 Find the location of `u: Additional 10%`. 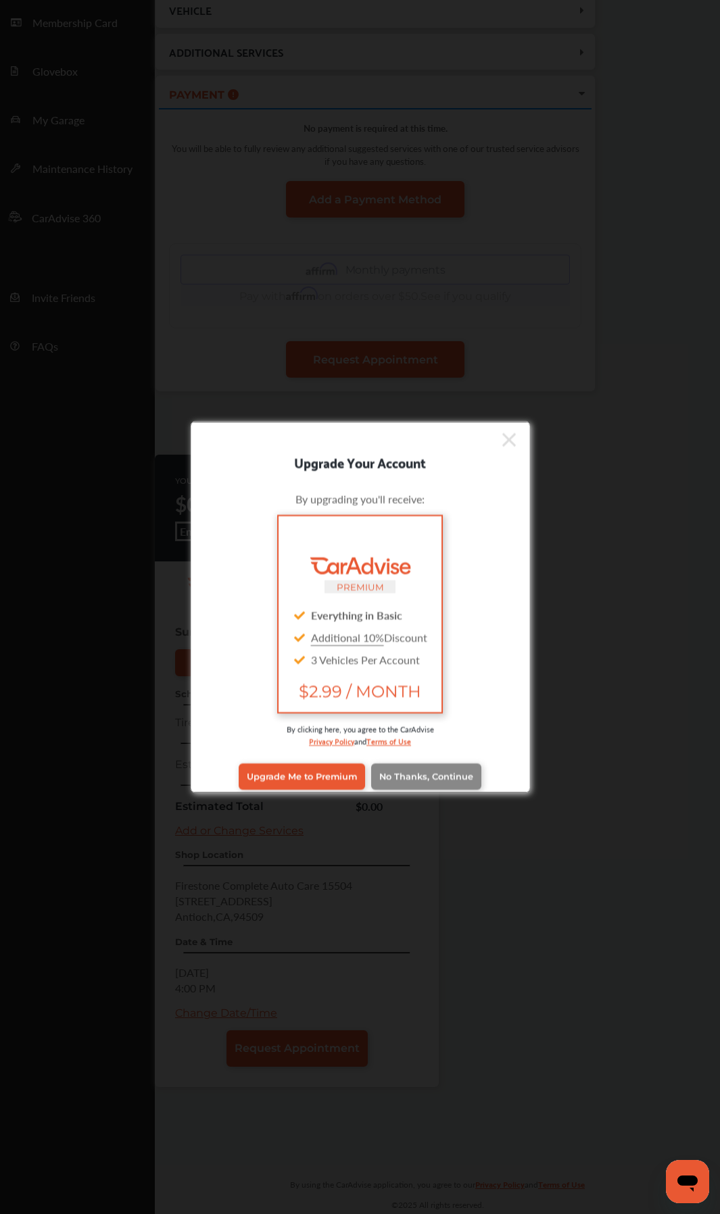

u: Additional 10% is located at coordinates (347, 637).